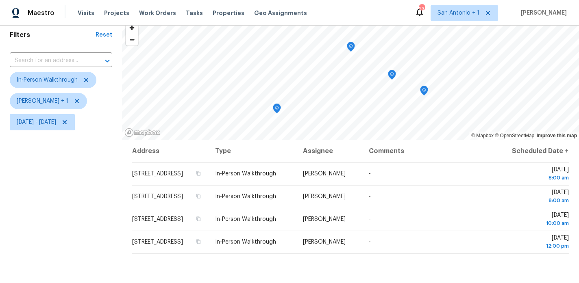 Image resolution: width=579 pixels, height=283 pixels. I want to click on button: Zoom in, so click(132, 28).